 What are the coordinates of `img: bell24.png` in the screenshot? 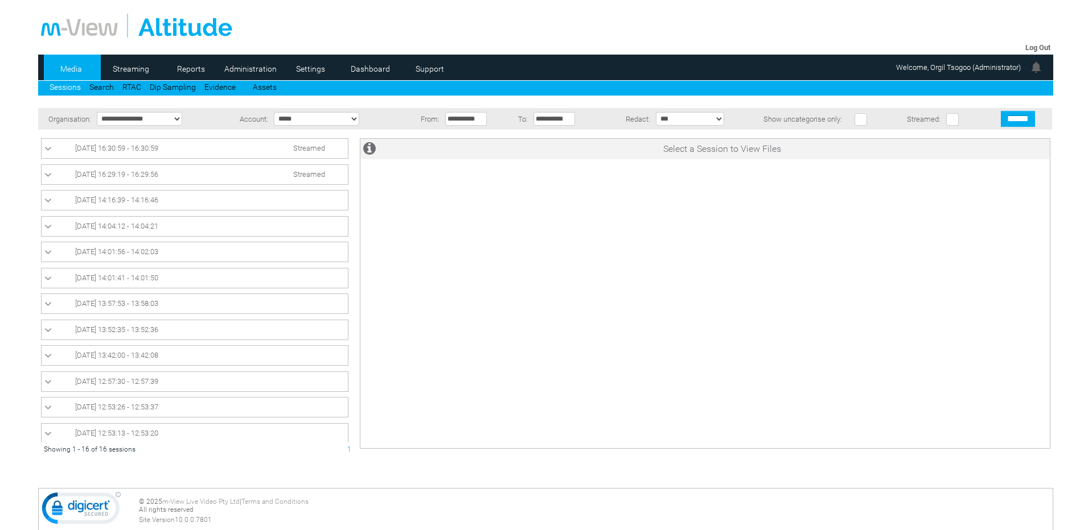 It's located at (1036, 67).